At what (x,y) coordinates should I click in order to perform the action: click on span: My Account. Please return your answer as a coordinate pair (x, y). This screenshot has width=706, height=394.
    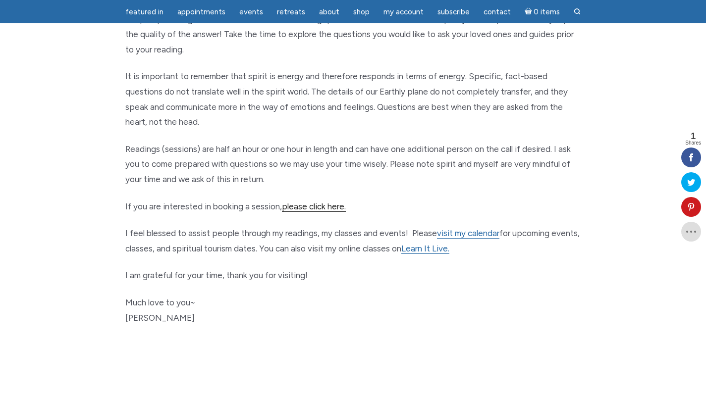
    Looking at the image, I should click on (403, 12).